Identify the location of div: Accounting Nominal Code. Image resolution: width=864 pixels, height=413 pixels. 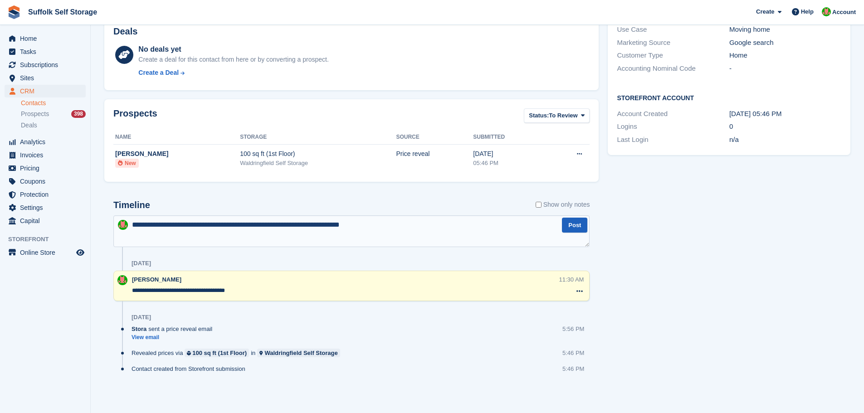
(673, 68).